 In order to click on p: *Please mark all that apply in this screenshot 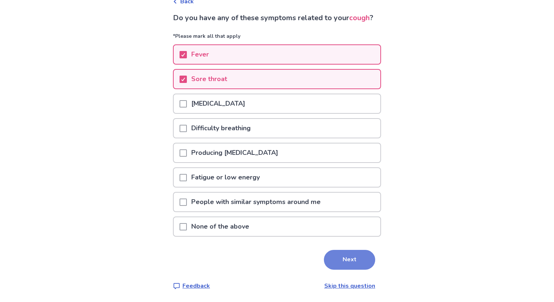, I will do `click(277, 38)`.